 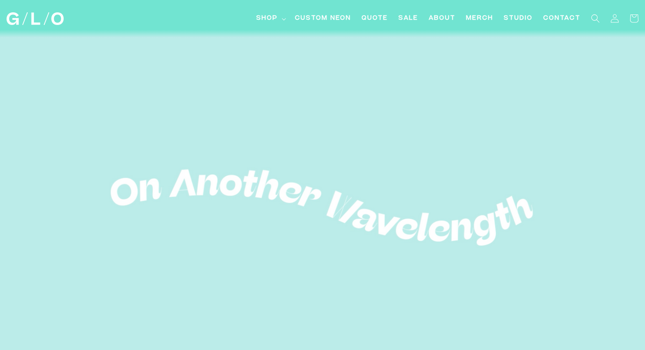 I want to click on a: Quote, so click(x=375, y=18).